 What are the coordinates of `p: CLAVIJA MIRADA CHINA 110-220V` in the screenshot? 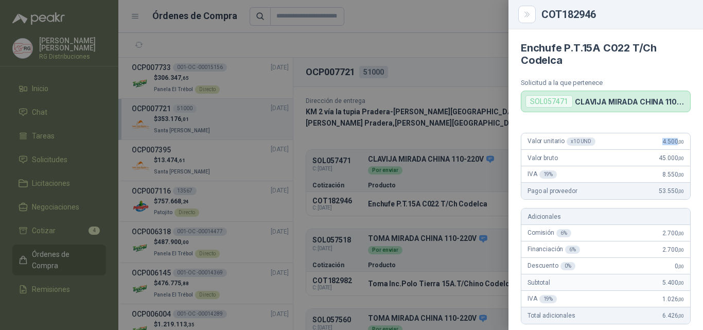 It's located at (630, 101).